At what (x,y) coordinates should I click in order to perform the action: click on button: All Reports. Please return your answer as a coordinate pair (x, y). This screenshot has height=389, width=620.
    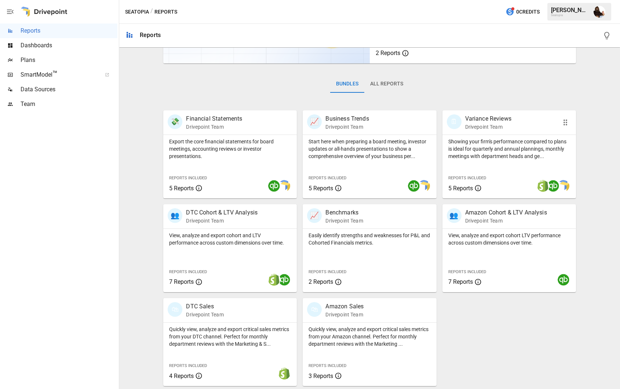
    Looking at the image, I should click on (386, 84).